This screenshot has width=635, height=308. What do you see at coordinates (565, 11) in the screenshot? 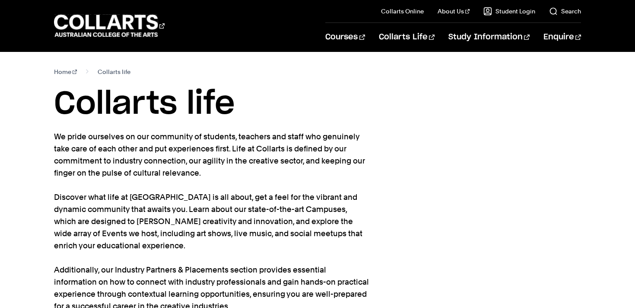
I see `a: Search` at bounding box center [565, 11].